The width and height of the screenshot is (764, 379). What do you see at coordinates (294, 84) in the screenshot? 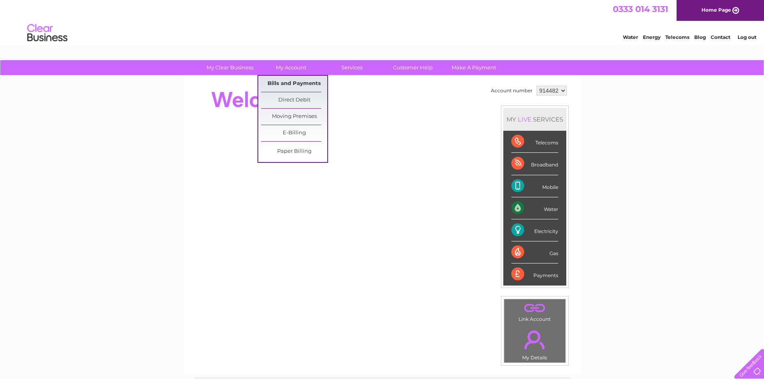
I see `a: Bills and Payments` at bounding box center [294, 84].